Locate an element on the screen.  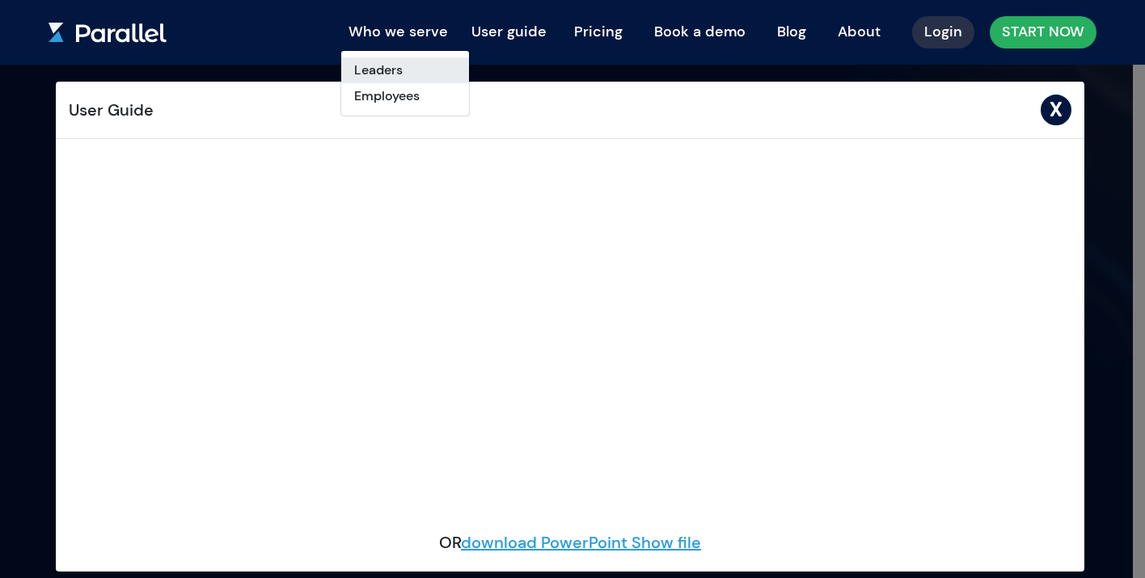
span: X is located at coordinates (1056, 108).